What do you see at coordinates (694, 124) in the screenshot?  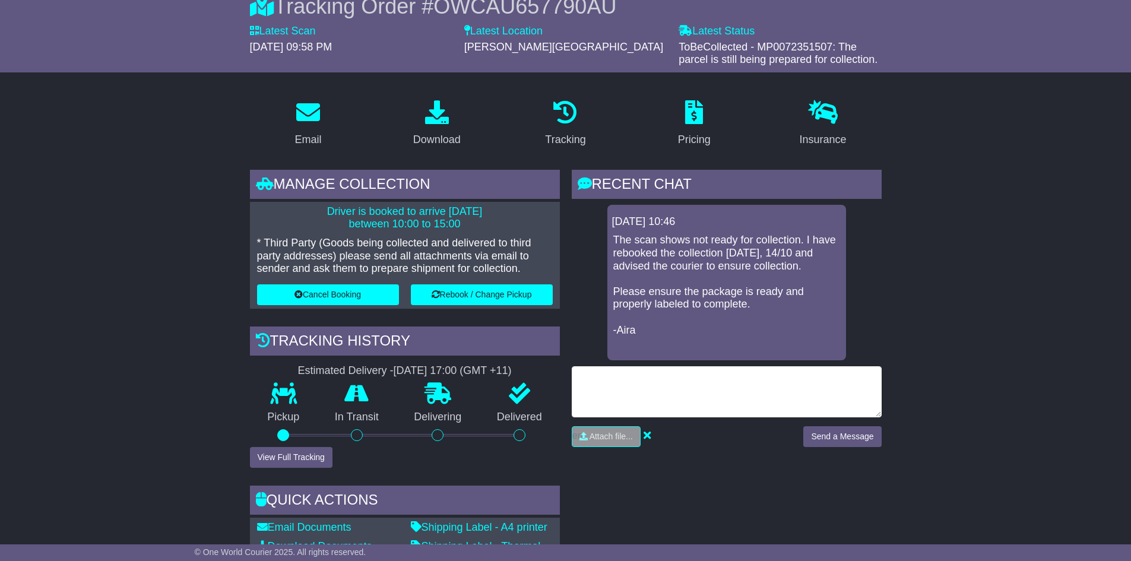 I see `a: Pricing` at bounding box center [694, 124].